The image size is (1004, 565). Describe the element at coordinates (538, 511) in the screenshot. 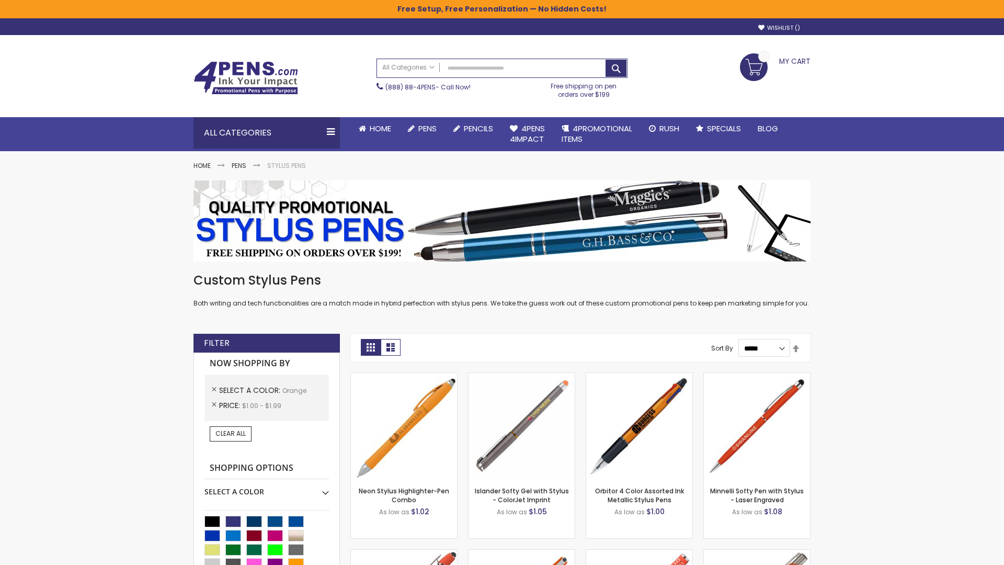

I see `span: $1.05` at that location.